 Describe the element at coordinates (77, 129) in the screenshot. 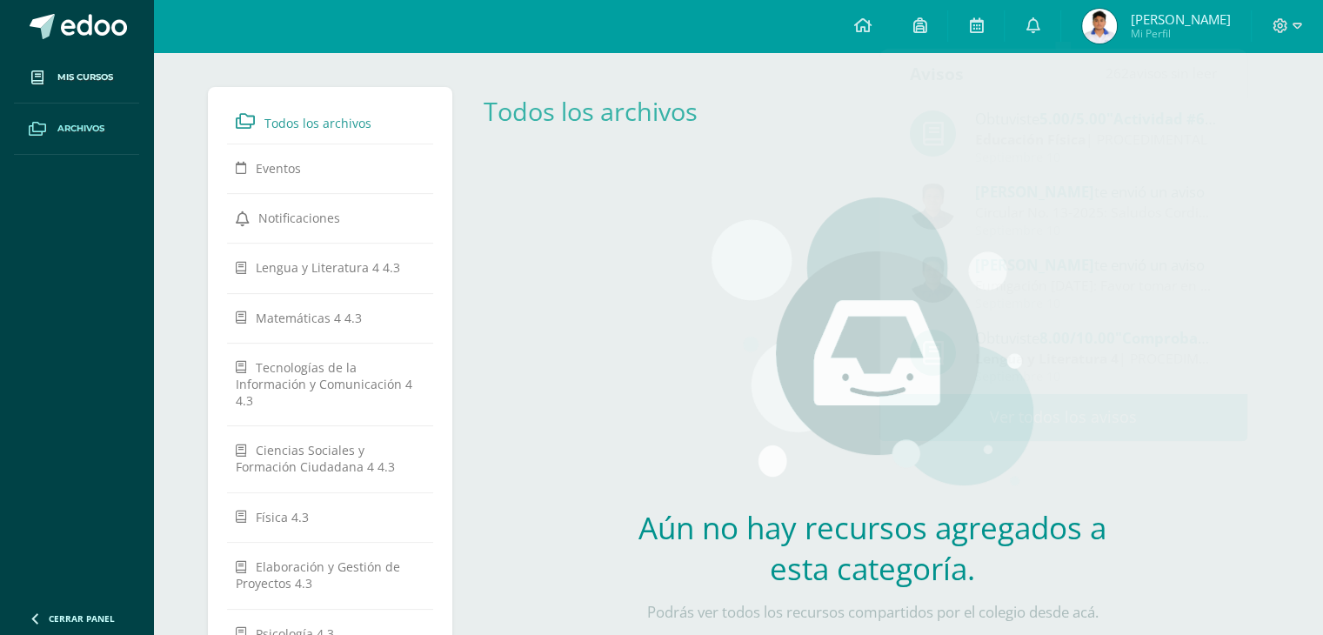

I see `a: Archivos` at that location.